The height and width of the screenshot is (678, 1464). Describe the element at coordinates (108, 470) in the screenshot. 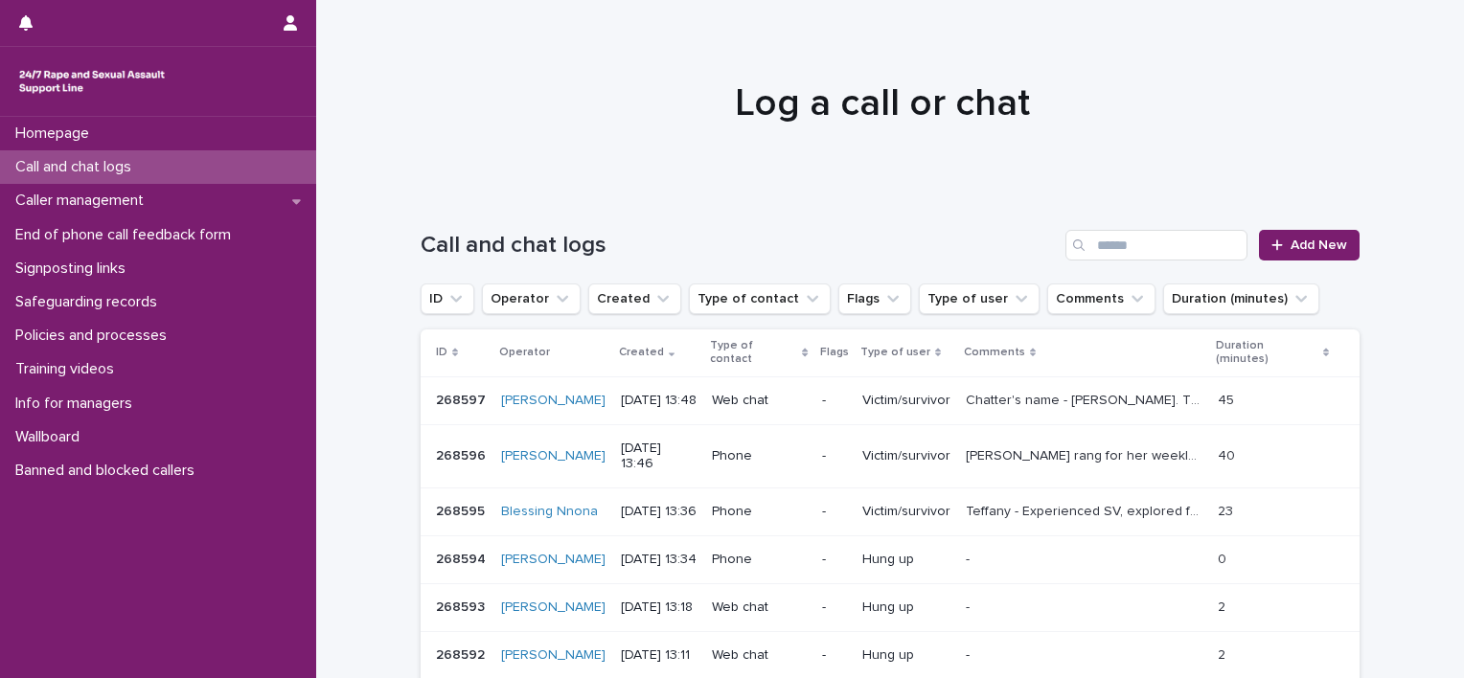

I see `p: Banned and blocked callers` at that location.